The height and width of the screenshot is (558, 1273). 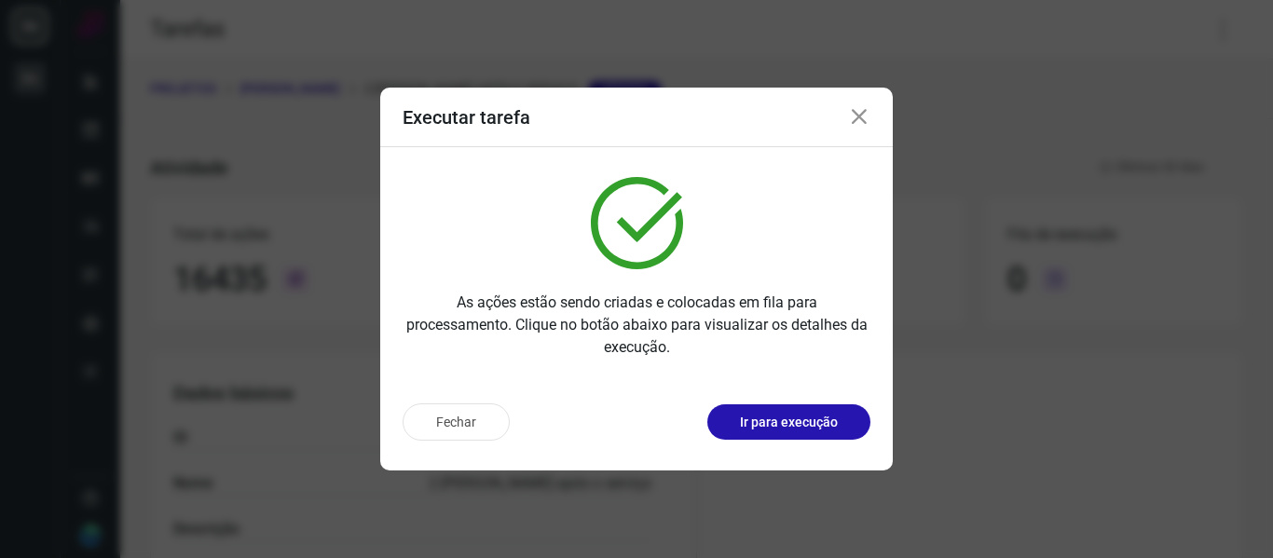 What do you see at coordinates (456, 422) in the screenshot?
I see `button: Fechar` at bounding box center [456, 422].